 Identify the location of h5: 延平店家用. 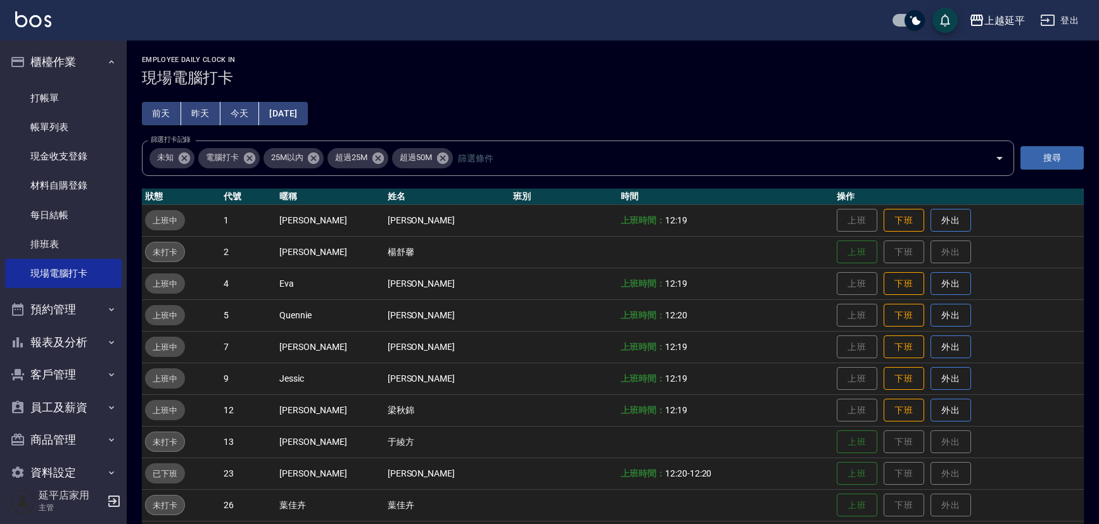
(71, 496).